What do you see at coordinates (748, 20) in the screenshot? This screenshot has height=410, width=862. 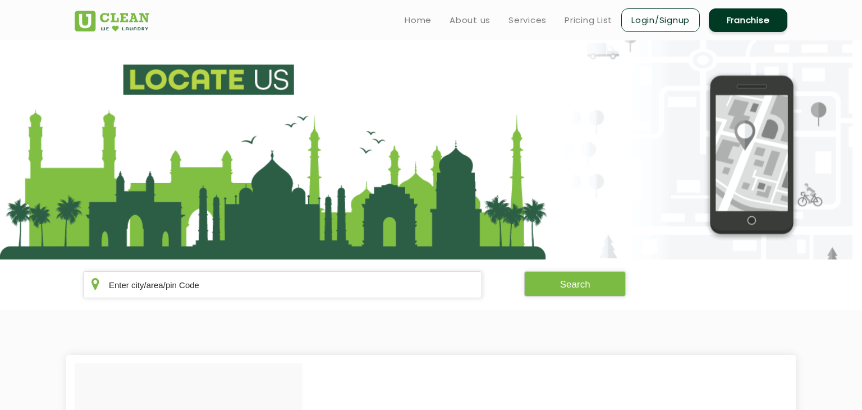 I see `a: Franchise` at bounding box center [748, 20].